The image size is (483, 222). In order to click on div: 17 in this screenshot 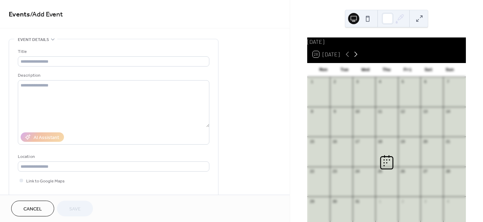, I will do `click(358, 141)`.